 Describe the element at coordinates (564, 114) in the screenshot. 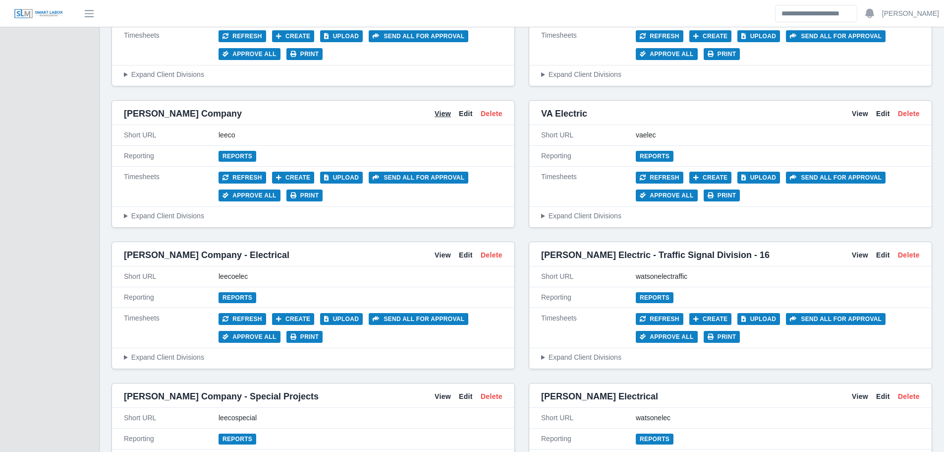

I see `span: VA Electric` at that location.